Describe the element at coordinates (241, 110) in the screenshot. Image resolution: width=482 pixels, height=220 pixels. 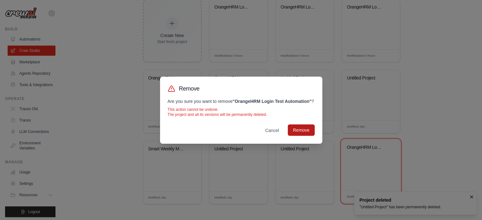
I see `p: This action cannot be undone.` at that location.